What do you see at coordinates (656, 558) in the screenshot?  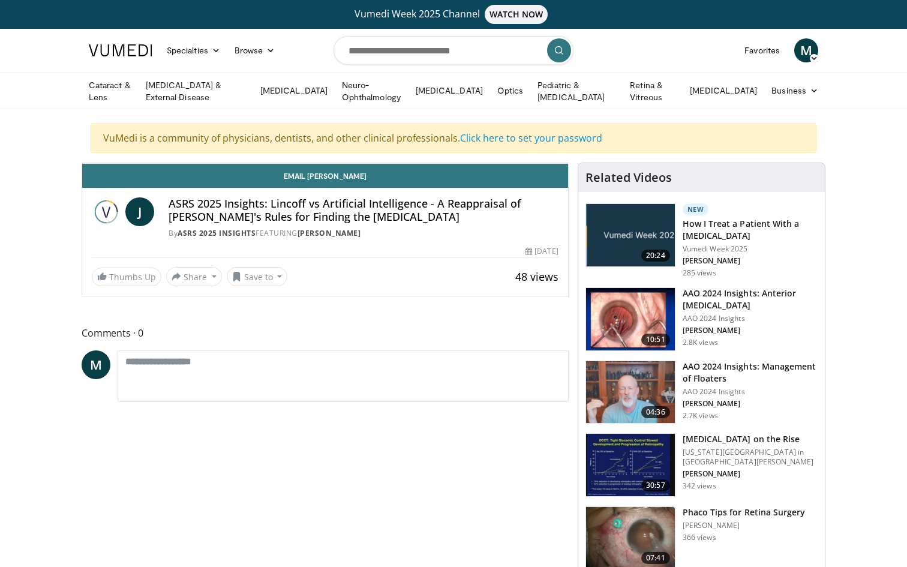 I see `span: 07:41` at bounding box center [656, 558].